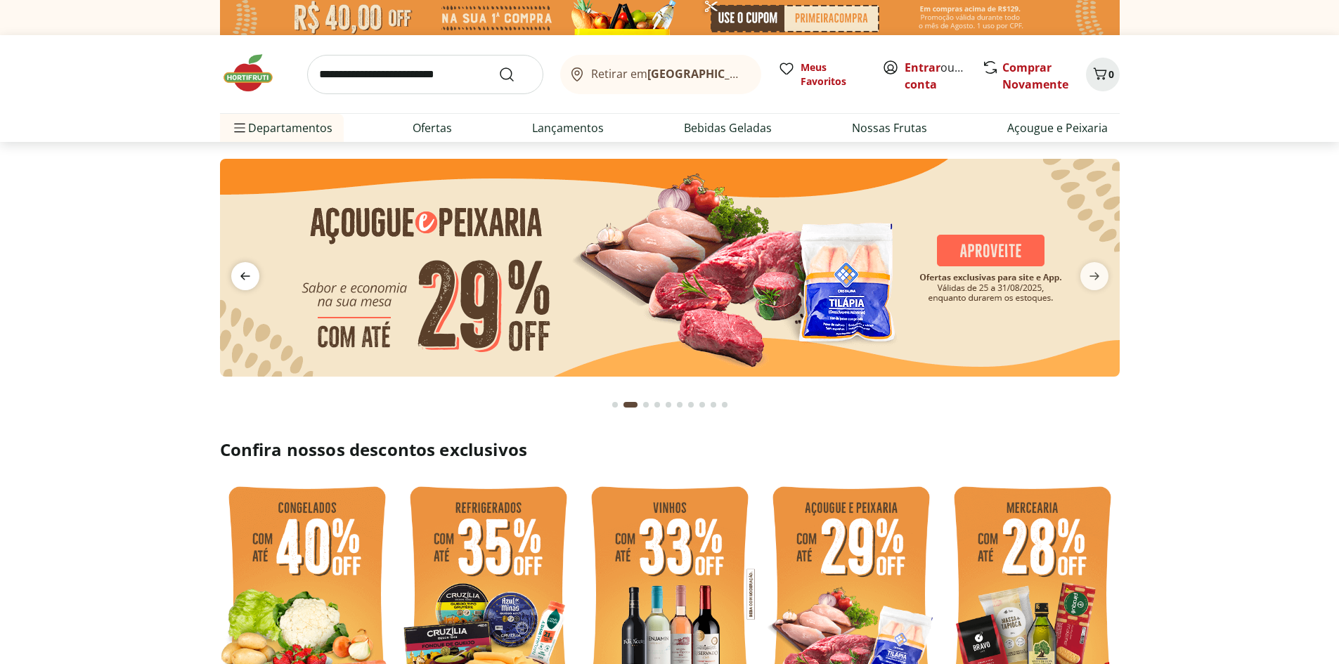  What do you see at coordinates (944, 76) in the screenshot?
I see `a: Criar conta` at bounding box center [944, 76].